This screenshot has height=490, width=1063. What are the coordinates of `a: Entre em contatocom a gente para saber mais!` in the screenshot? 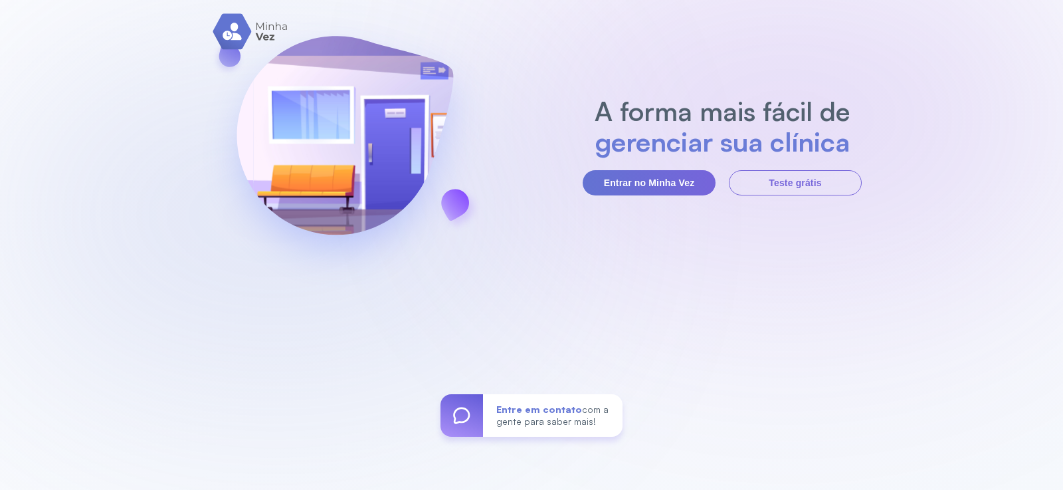 It's located at (532, 415).